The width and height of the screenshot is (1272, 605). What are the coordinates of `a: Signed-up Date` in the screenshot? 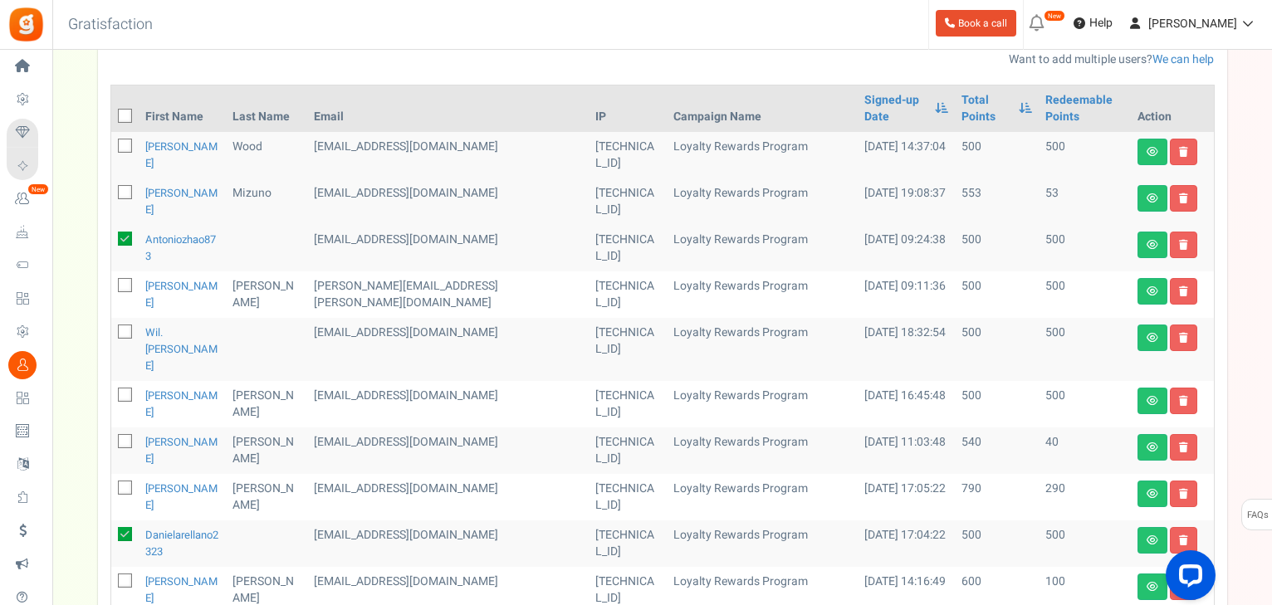 It's located at (895, 109).